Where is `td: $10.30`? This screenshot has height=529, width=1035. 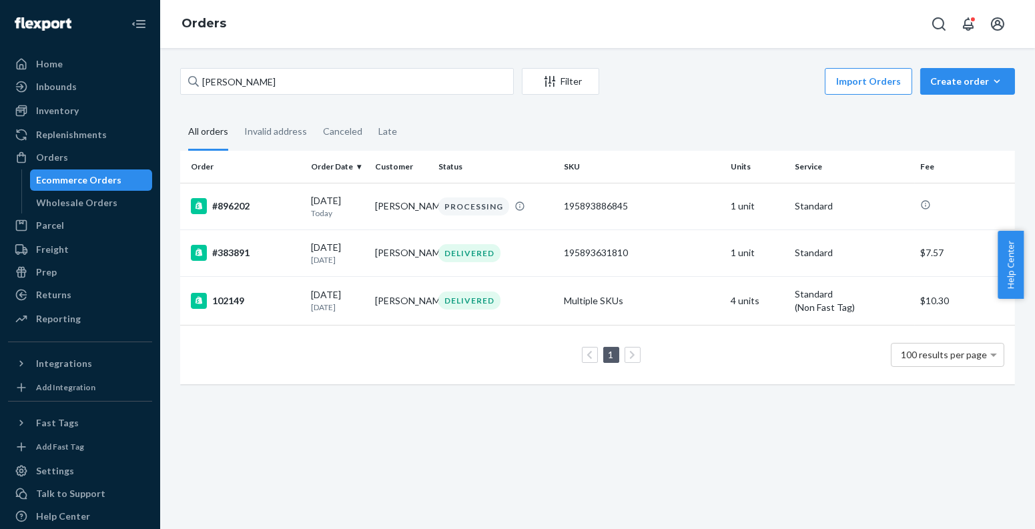 td: $10.30 is located at coordinates (965, 300).